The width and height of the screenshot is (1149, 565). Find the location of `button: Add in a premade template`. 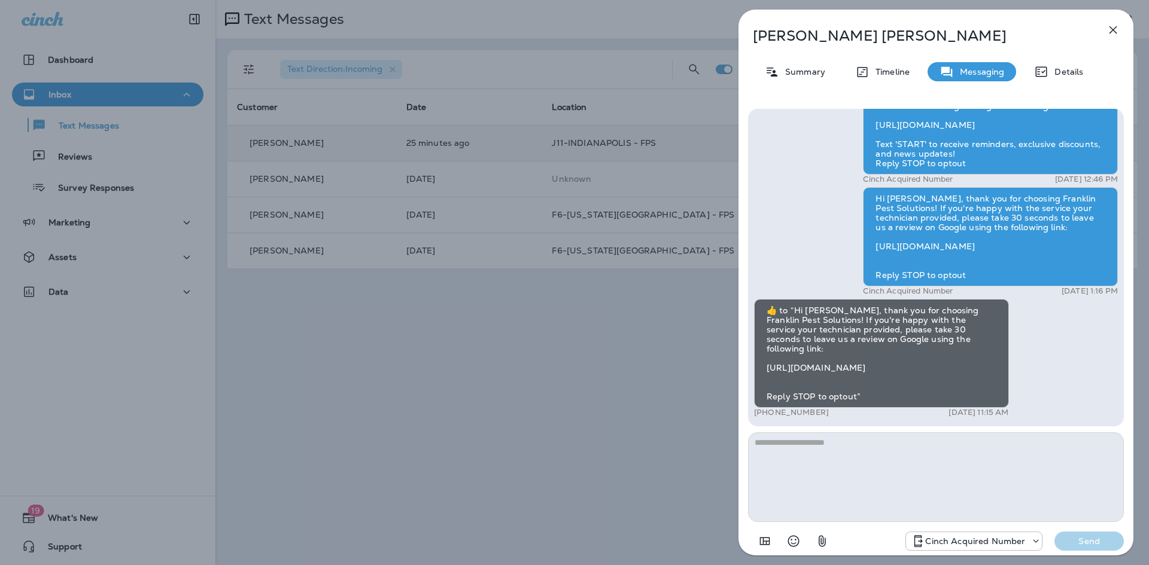

button: Add in a premade template is located at coordinates (765, 542).